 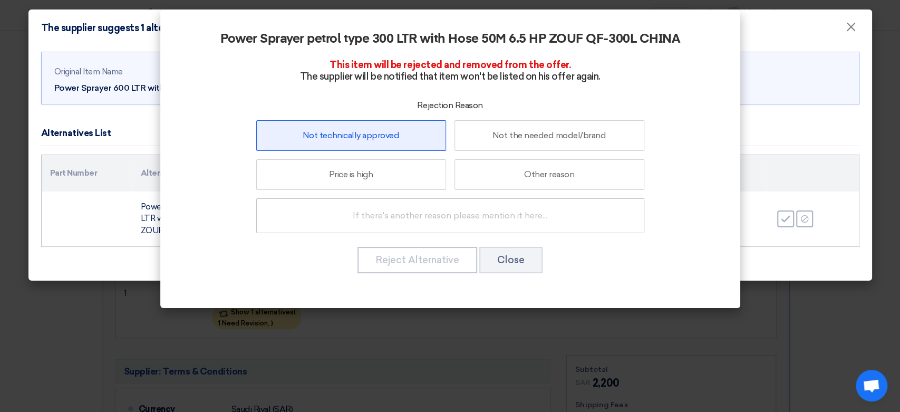 I want to click on button: Close, so click(x=511, y=260).